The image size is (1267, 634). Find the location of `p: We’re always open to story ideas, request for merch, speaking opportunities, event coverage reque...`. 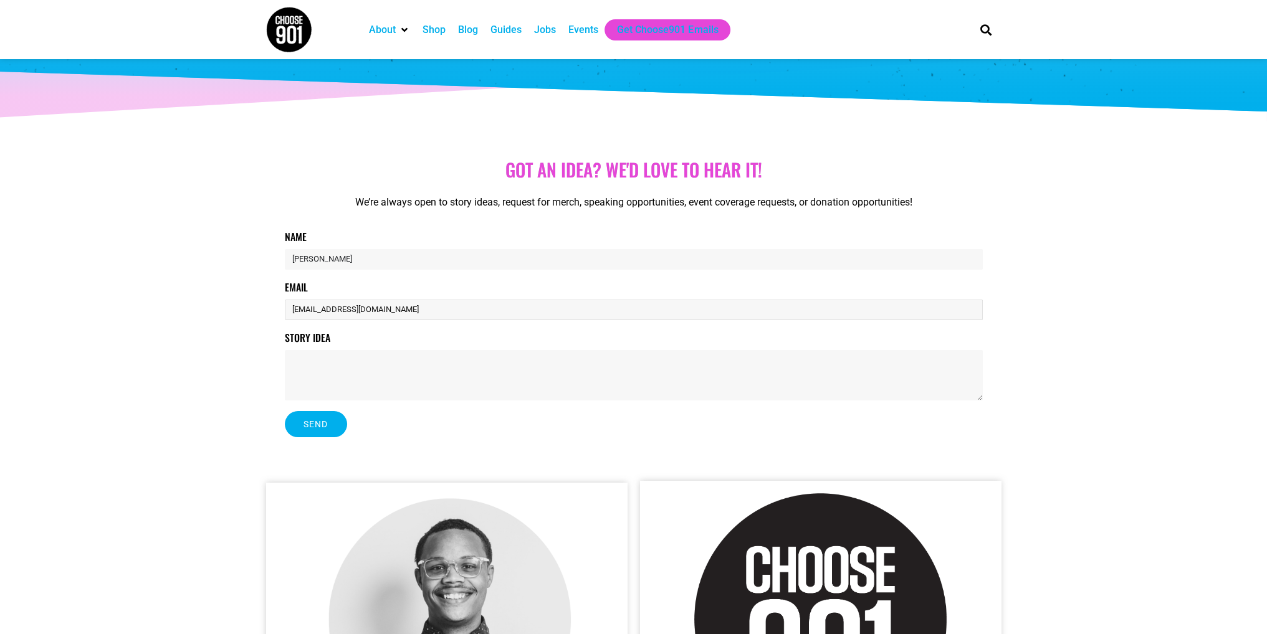

p: We’re always open to story ideas, request for merch, speaking opportunities, event coverage reque... is located at coordinates (634, 203).